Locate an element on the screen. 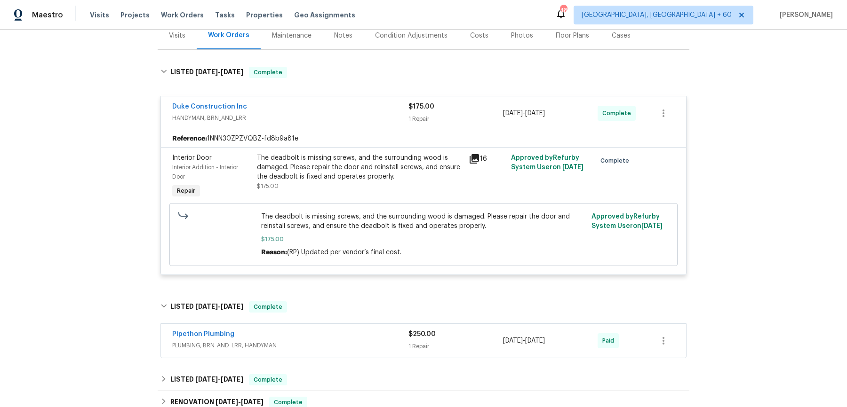  span: HANDYMAN, BRN_AND_LRR is located at coordinates (290, 118).